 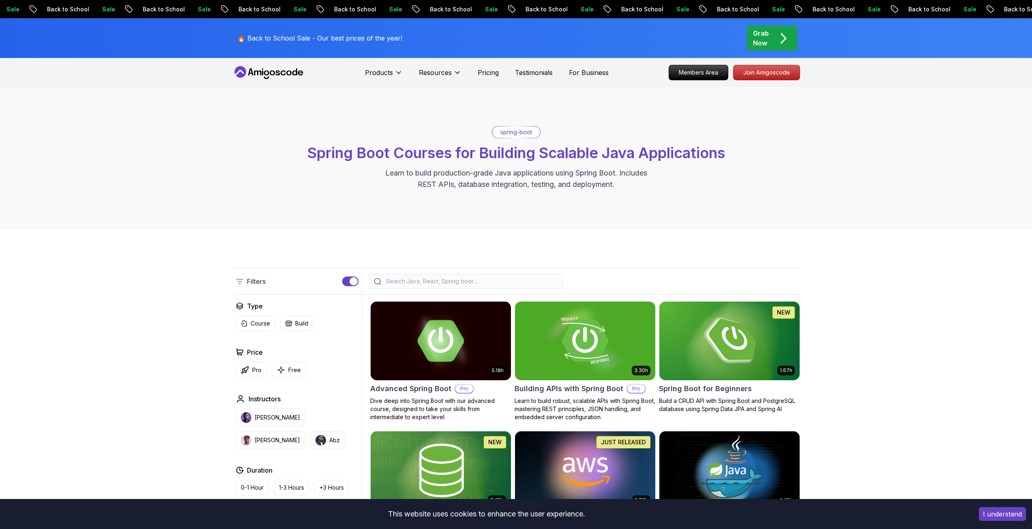 I want to click on p: Abz, so click(x=335, y=440).